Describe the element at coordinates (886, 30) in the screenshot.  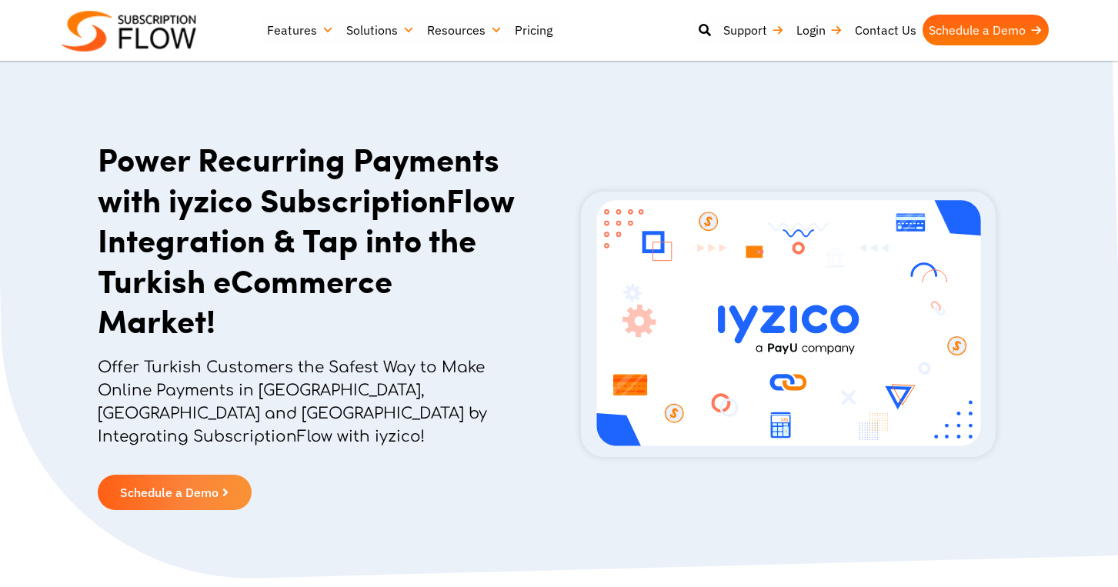
I see `a: Contact Us` at that location.